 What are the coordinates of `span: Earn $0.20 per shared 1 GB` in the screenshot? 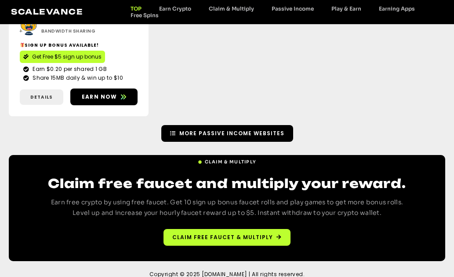 It's located at (69, 69).